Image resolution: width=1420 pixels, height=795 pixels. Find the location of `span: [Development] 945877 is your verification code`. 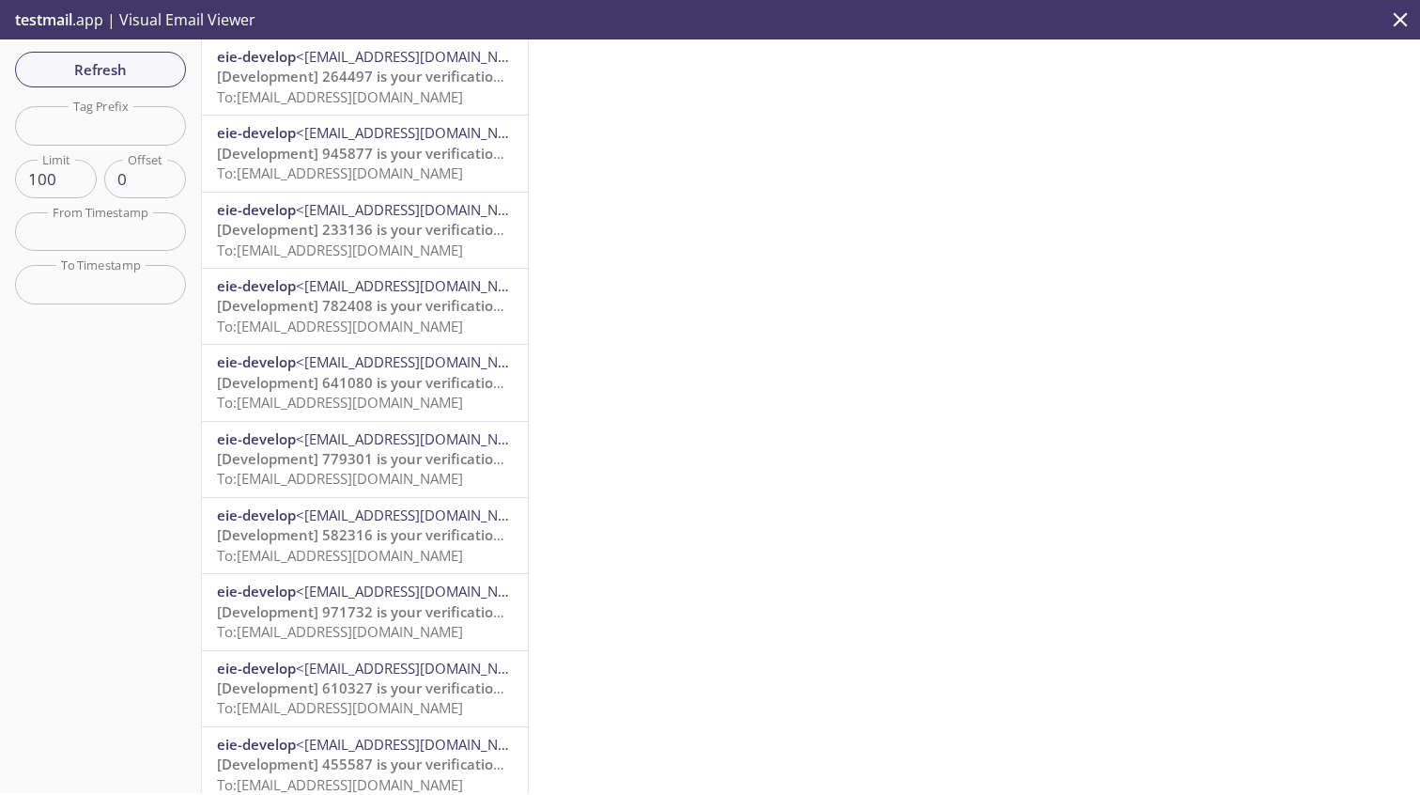

span: [Development] 945877 is your verification code is located at coordinates (378, 153).